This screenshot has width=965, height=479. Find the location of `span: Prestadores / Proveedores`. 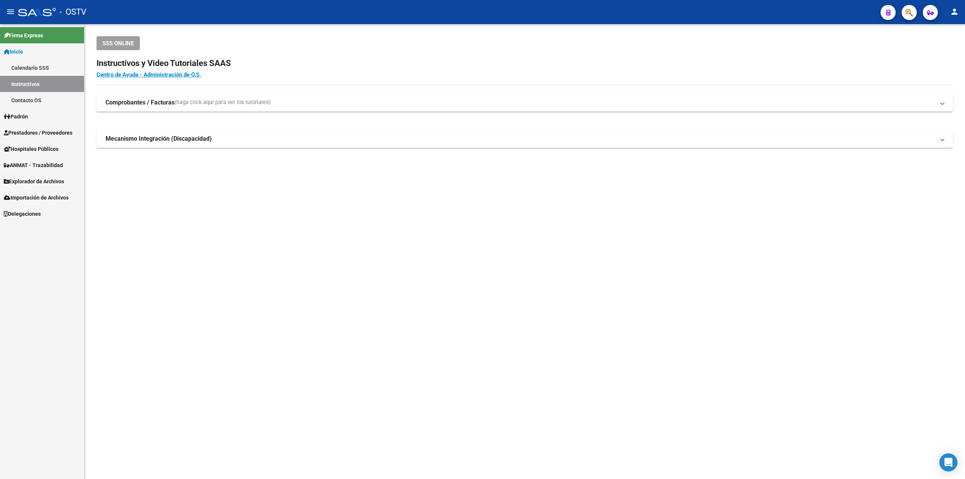

span: Prestadores / Proveedores is located at coordinates (38, 133).